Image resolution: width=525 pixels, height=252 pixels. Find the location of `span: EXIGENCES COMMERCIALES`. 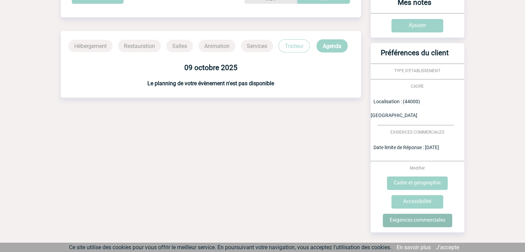

span: EXIGENCES COMMERCIALES is located at coordinates (417, 132).